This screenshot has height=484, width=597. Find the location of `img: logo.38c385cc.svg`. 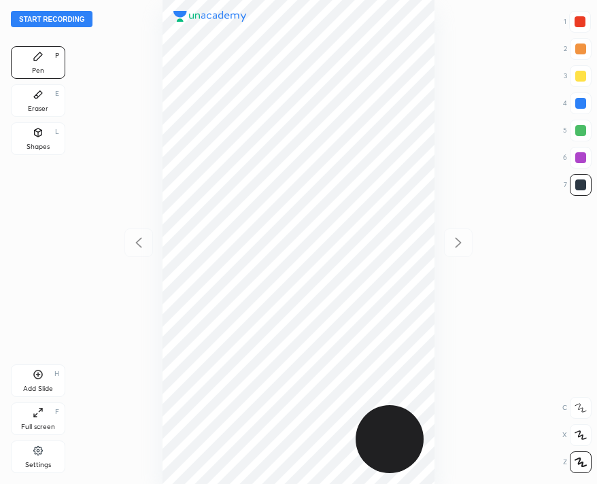

img: logo.38c385cc.svg is located at coordinates (210, 16).